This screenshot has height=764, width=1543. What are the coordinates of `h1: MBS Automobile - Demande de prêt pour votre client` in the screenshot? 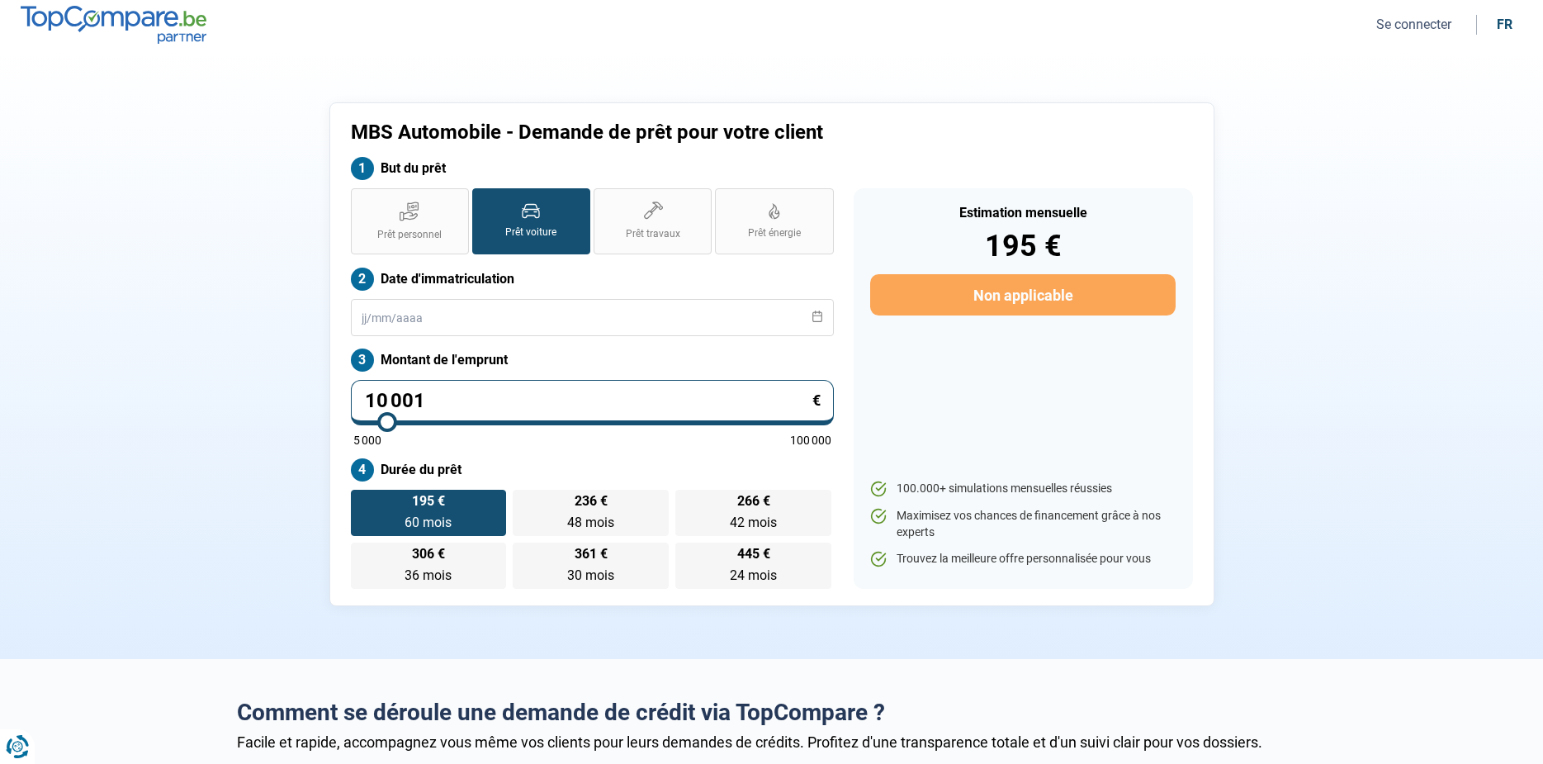 It's located at (664, 132).